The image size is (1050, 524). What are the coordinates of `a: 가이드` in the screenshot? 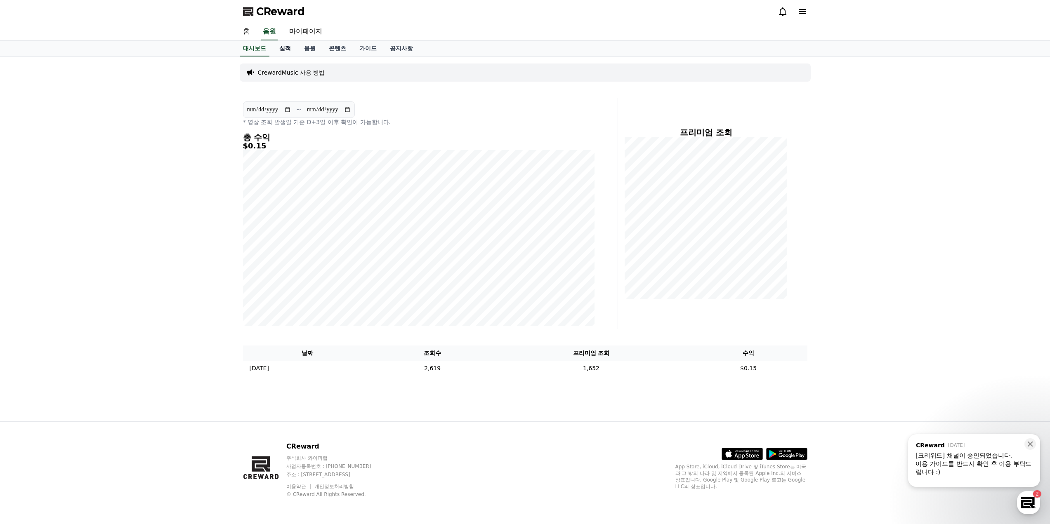 It's located at (368, 49).